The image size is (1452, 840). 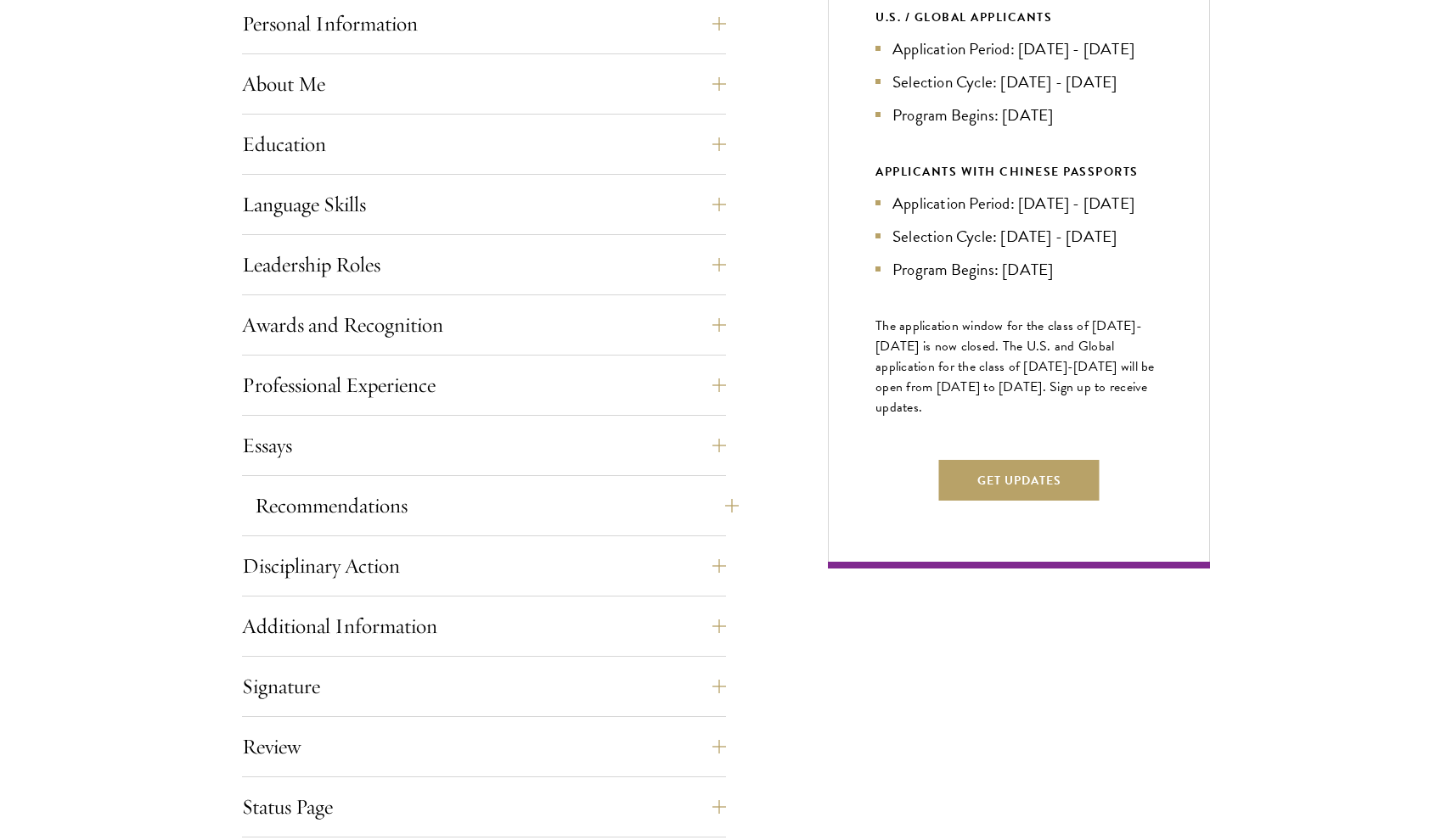 I want to click on button: Recommendations, so click(x=497, y=506).